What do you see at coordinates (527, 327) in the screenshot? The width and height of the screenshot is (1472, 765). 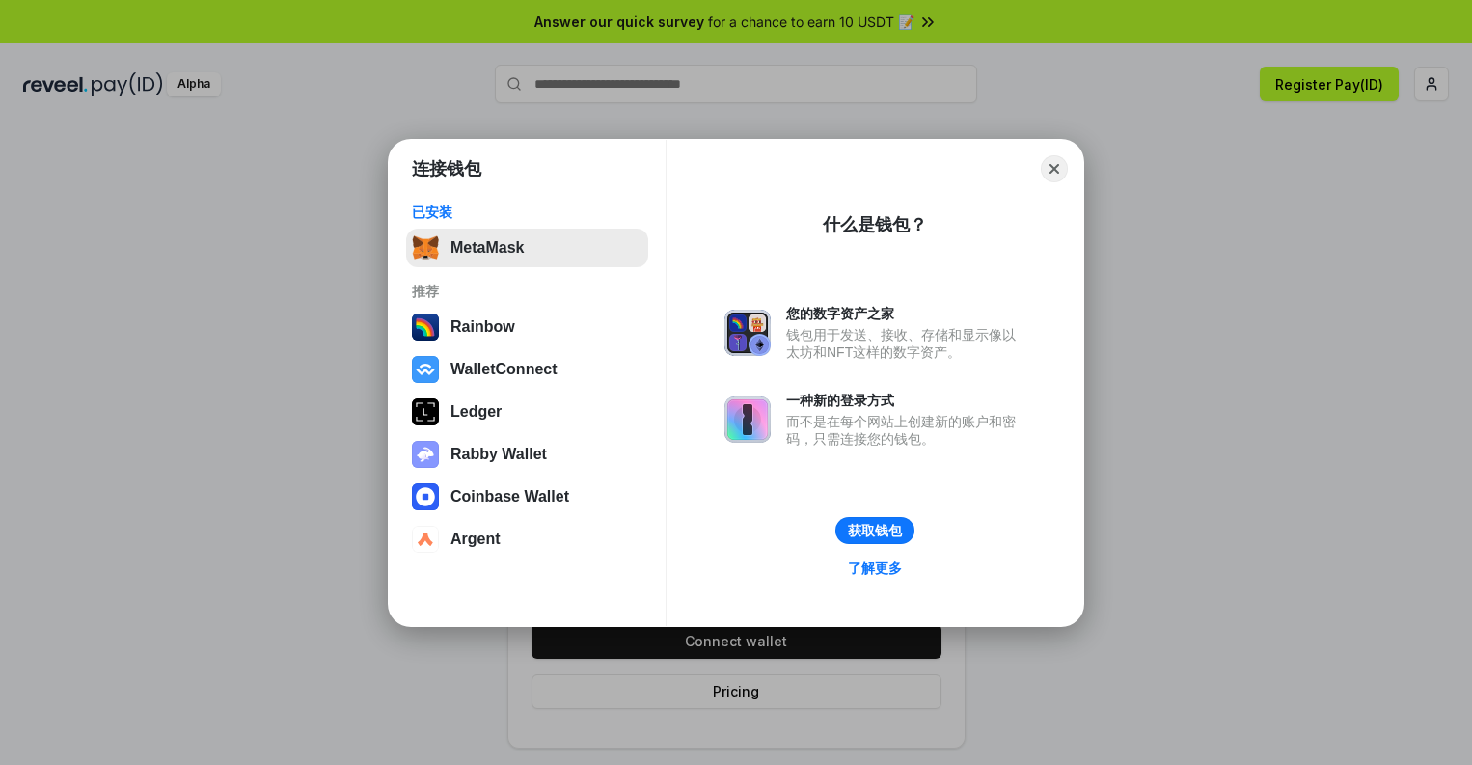 I see `button: Rainbow` at bounding box center [527, 327].